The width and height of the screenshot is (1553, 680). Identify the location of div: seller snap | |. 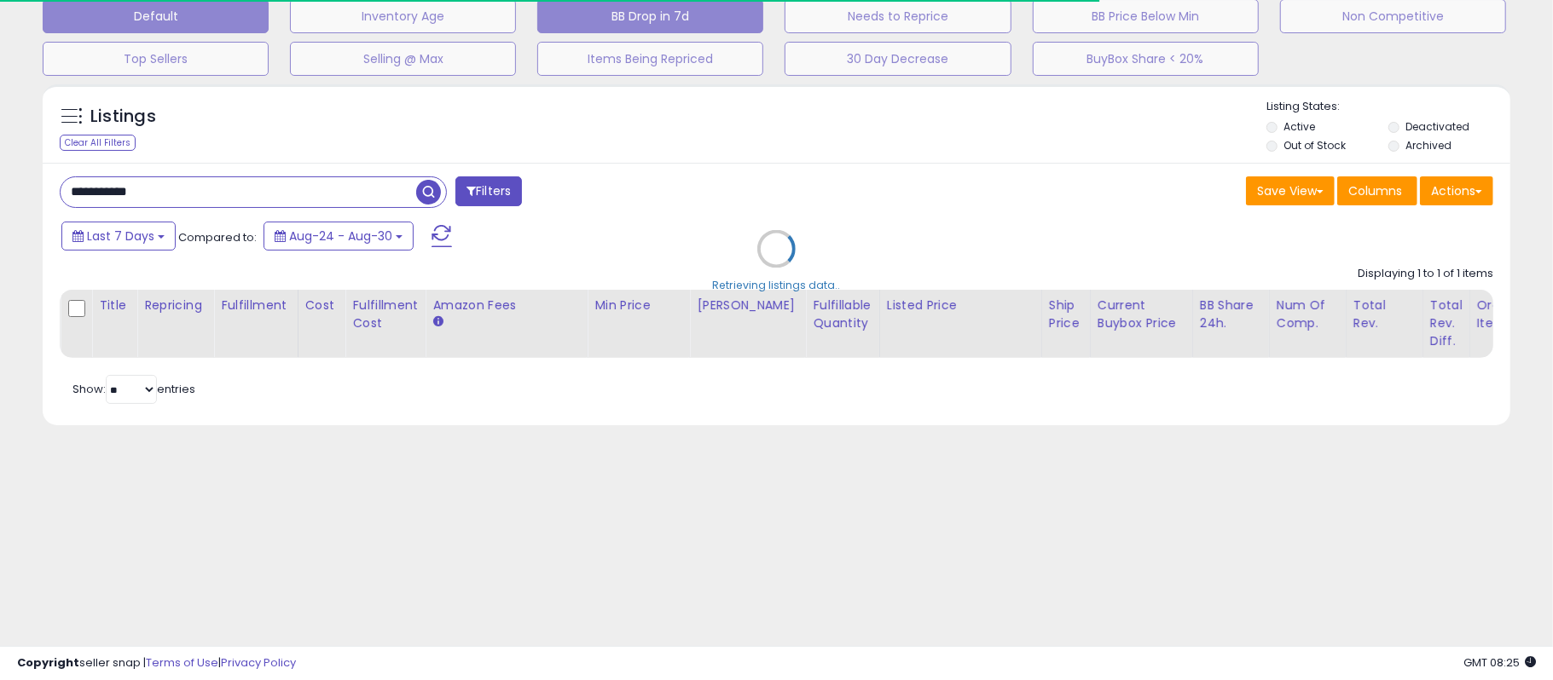
(156, 663).